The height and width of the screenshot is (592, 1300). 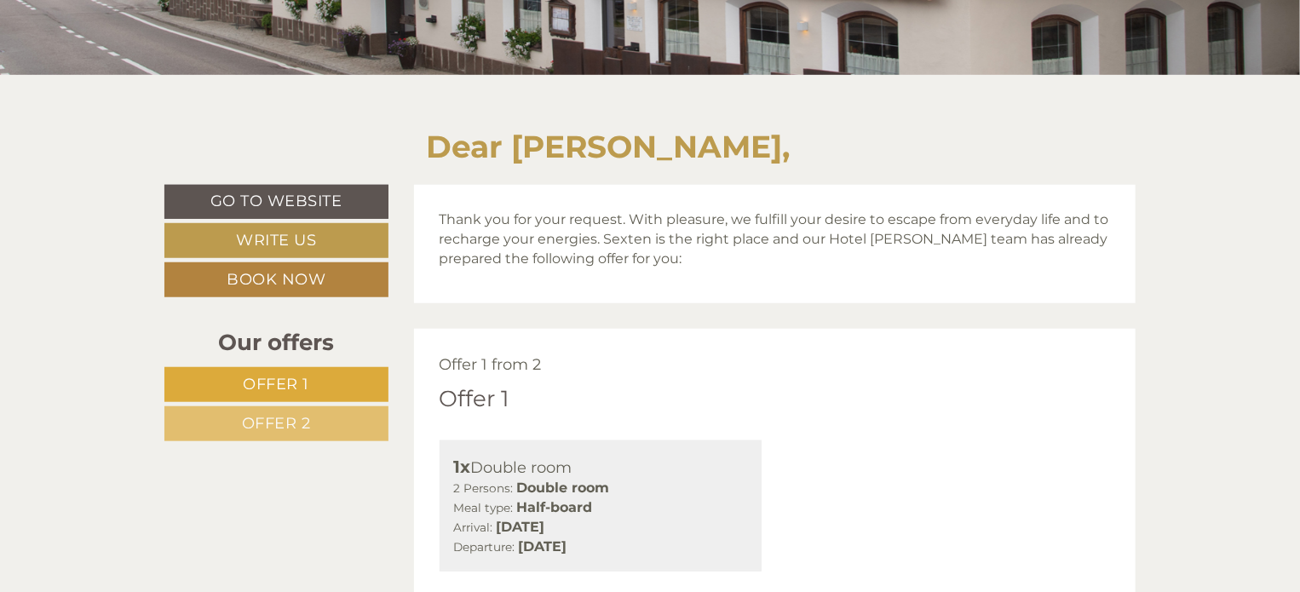 What do you see at coordinates (484, 488) in the screenshot?
I see `small: 2 Persons:` at bounding box center [484, 488].